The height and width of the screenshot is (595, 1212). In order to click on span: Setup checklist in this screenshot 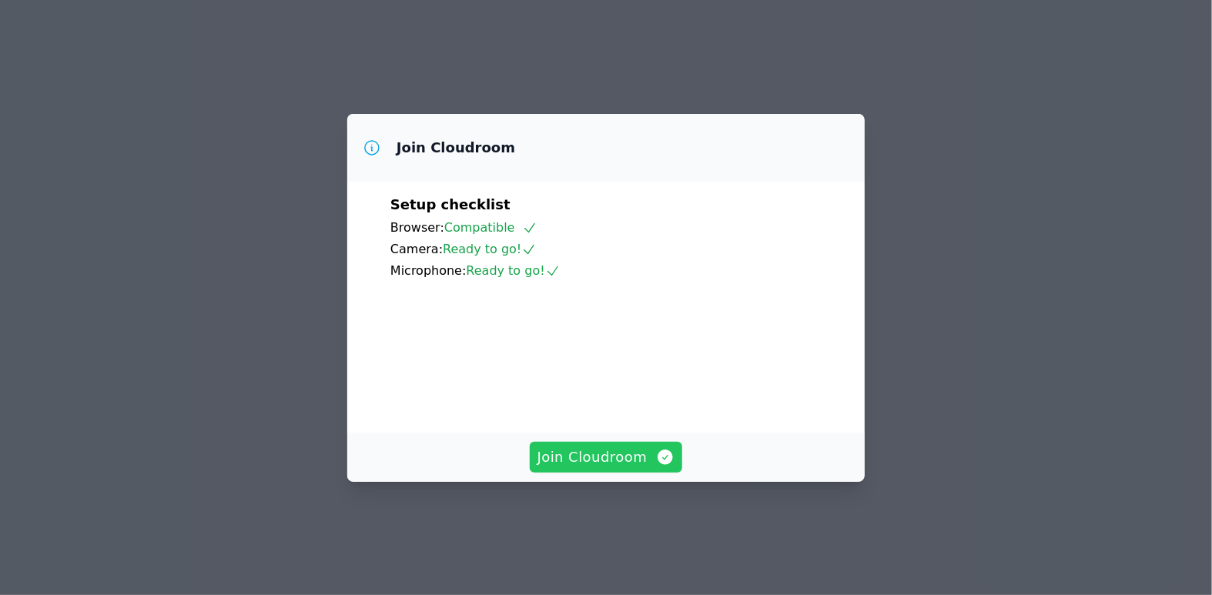, I will do `click(450, 204)`.